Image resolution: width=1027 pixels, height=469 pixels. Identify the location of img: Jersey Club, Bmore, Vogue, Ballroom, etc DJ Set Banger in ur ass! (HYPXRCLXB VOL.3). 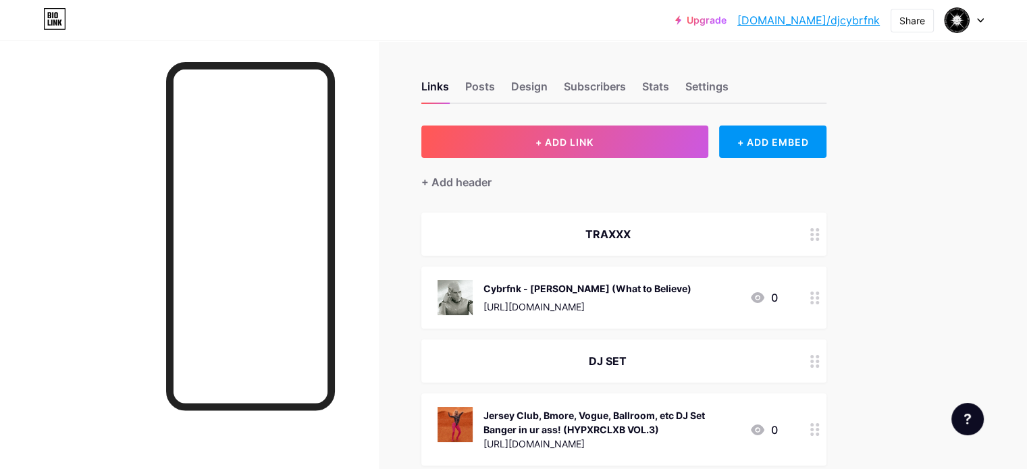
(455, 425).